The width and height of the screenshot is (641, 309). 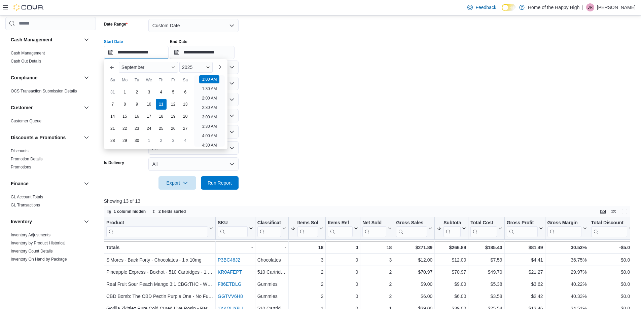 What do you see at coordinates (38, 243) in the screenshot?
I see `a: Inventory by Product Historical` at bounding box center [38, 243].